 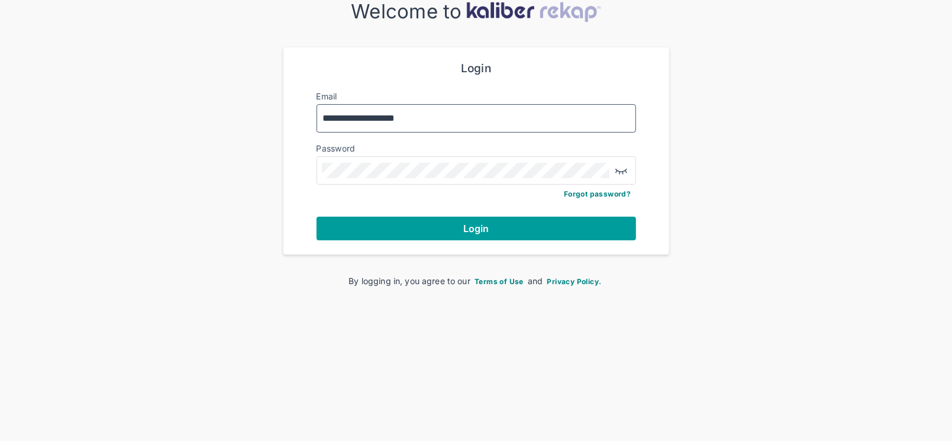 I want to click on a: Forgot password?, so click(x=597, y=194).